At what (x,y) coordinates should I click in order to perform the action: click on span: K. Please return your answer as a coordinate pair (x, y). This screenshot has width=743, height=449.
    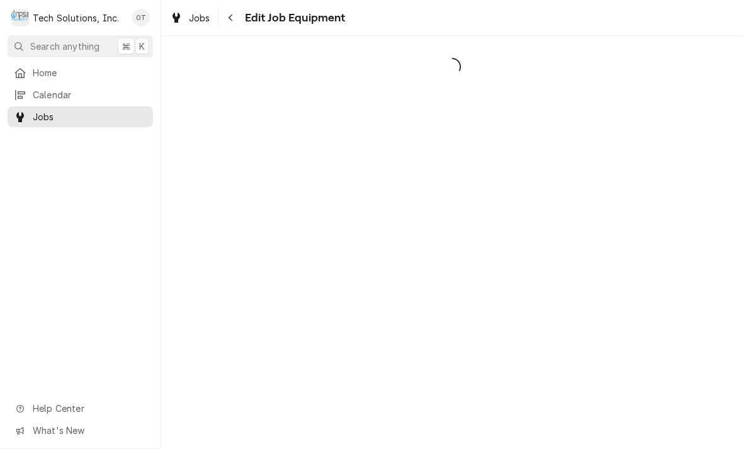
    Looking at the image, I should click on (142, 46).